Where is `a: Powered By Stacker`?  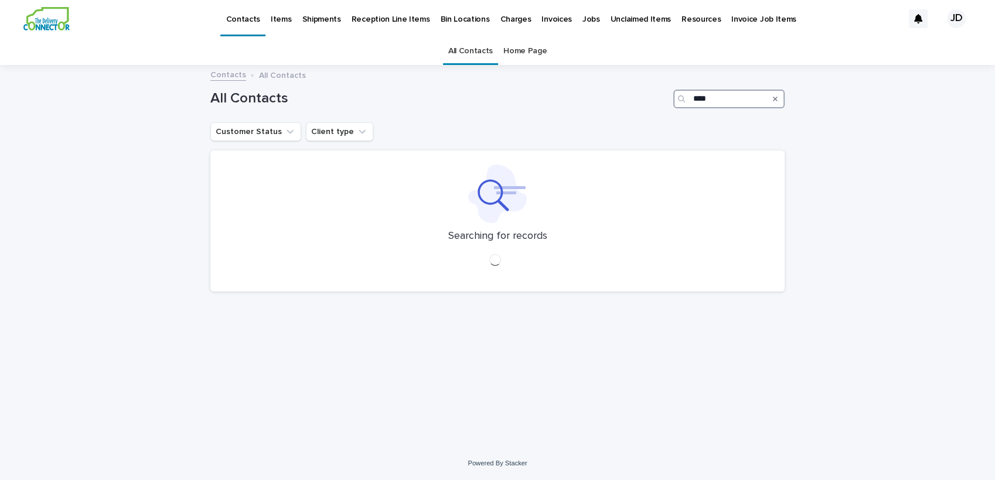
a: Powered By Stacker is located at coordinates (497, 463).